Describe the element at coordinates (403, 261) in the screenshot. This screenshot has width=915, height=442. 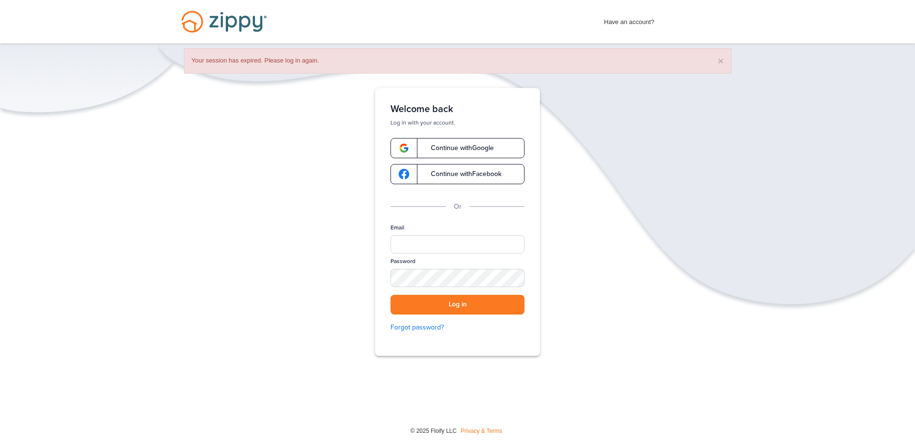
I see `label: Password` at that location.